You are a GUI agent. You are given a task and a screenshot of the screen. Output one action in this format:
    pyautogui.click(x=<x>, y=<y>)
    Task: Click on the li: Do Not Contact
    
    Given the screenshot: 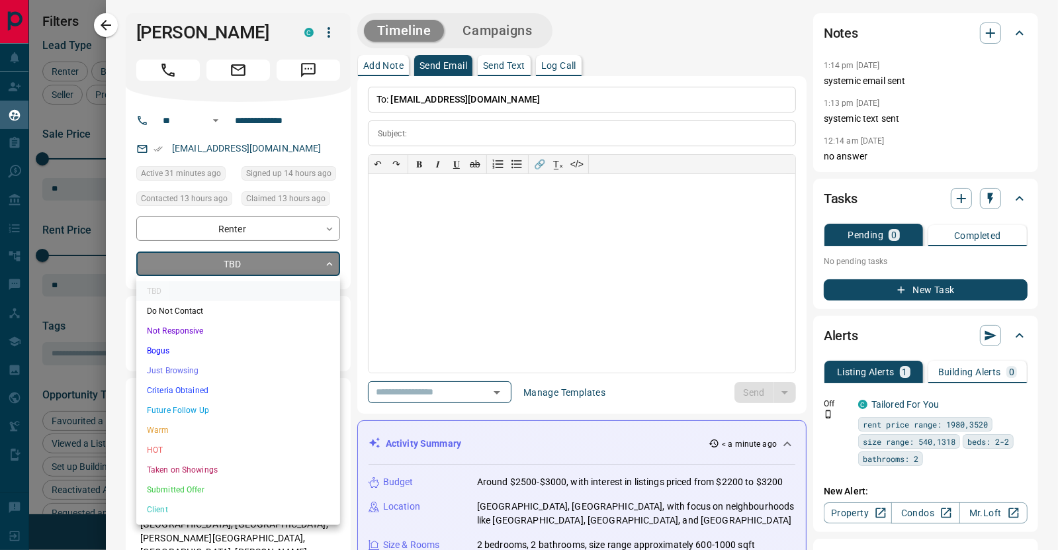 What is the action you would take?
    pyautogui.click(x=238, y=311)
    